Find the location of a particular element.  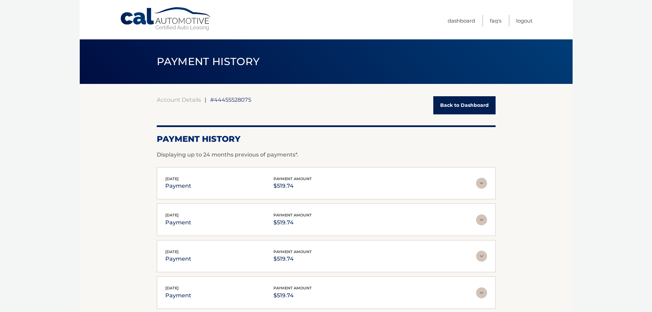

a: FAQ's is located at coordinates (496, 21).